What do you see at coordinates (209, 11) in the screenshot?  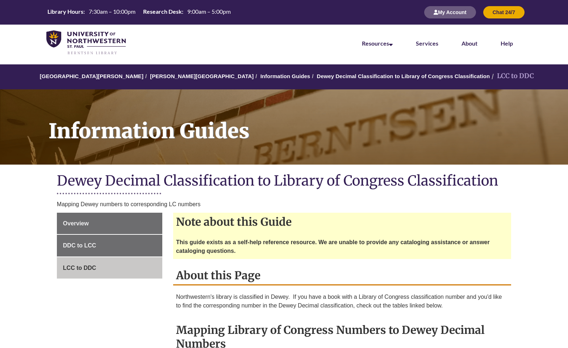 I see `span: 9:00am – 5:00pm` at bounding box center [209, 11].